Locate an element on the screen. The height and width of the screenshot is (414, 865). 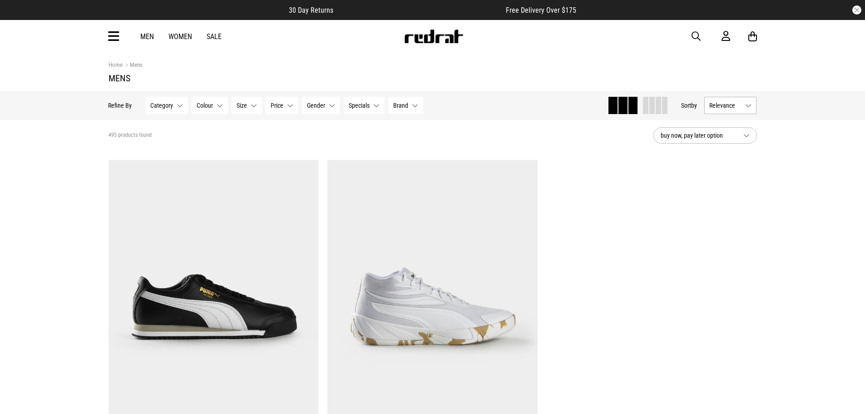
span: Colour is located at coordinates (205, 105).